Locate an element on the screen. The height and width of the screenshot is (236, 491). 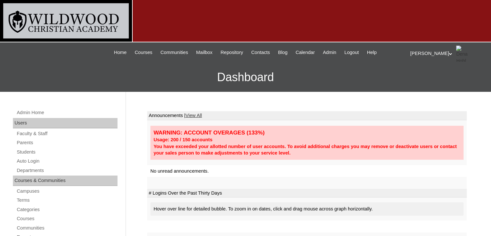
span: Courses is located at coordinates (143, 52).